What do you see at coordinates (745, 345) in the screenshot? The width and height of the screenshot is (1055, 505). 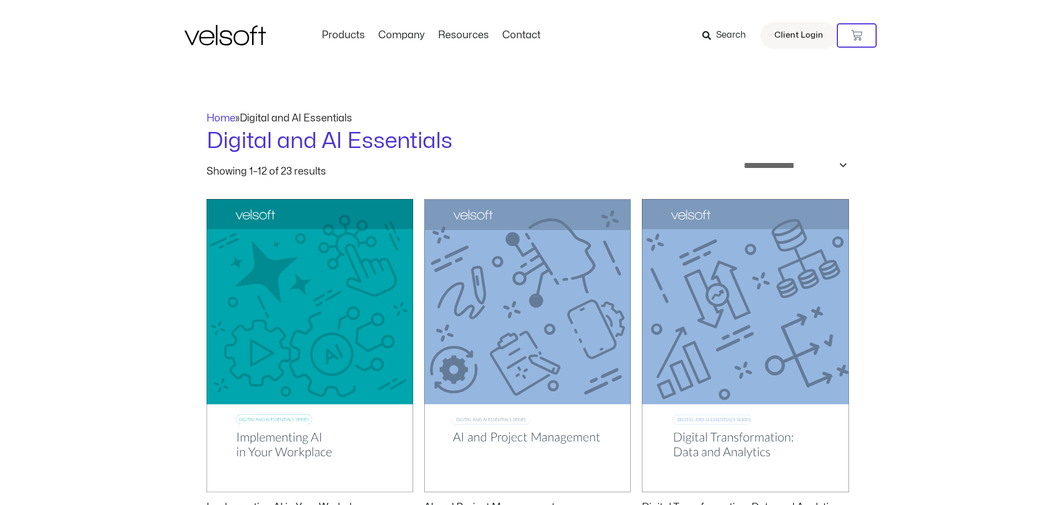 I see `img: Digital Transformation: Data and Analytics` at bounding box center [745, 345].